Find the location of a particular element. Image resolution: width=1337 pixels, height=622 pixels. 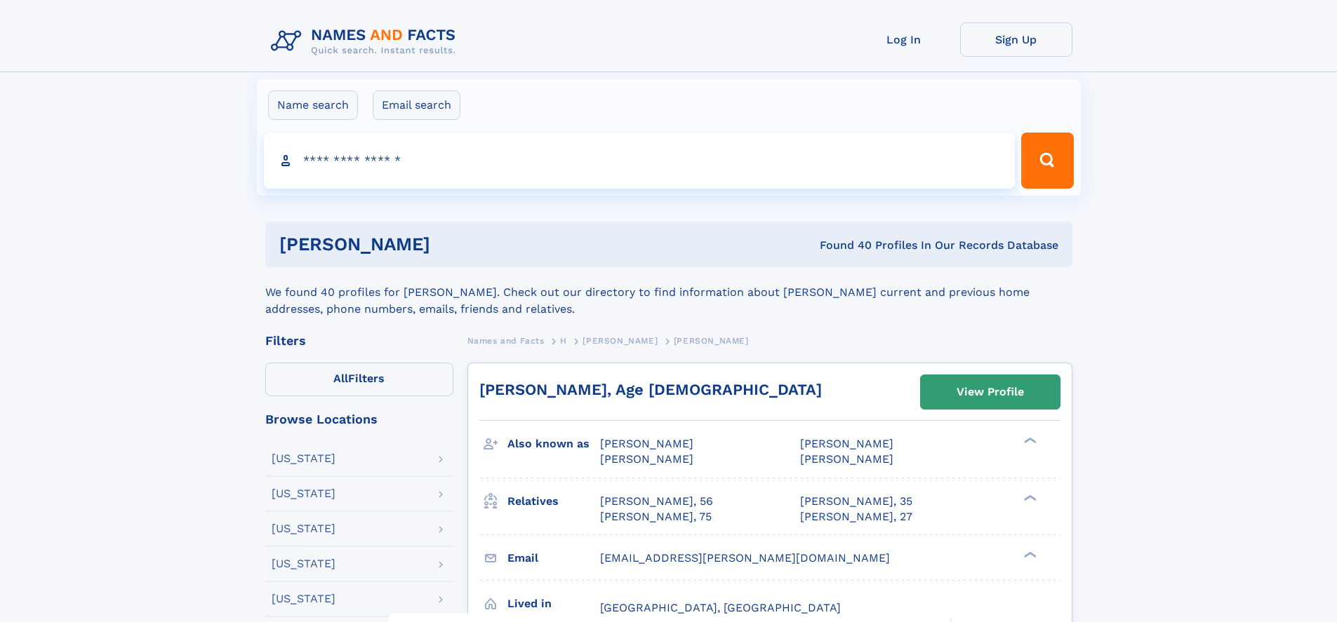

a: H is located at coordinates (563, 340).